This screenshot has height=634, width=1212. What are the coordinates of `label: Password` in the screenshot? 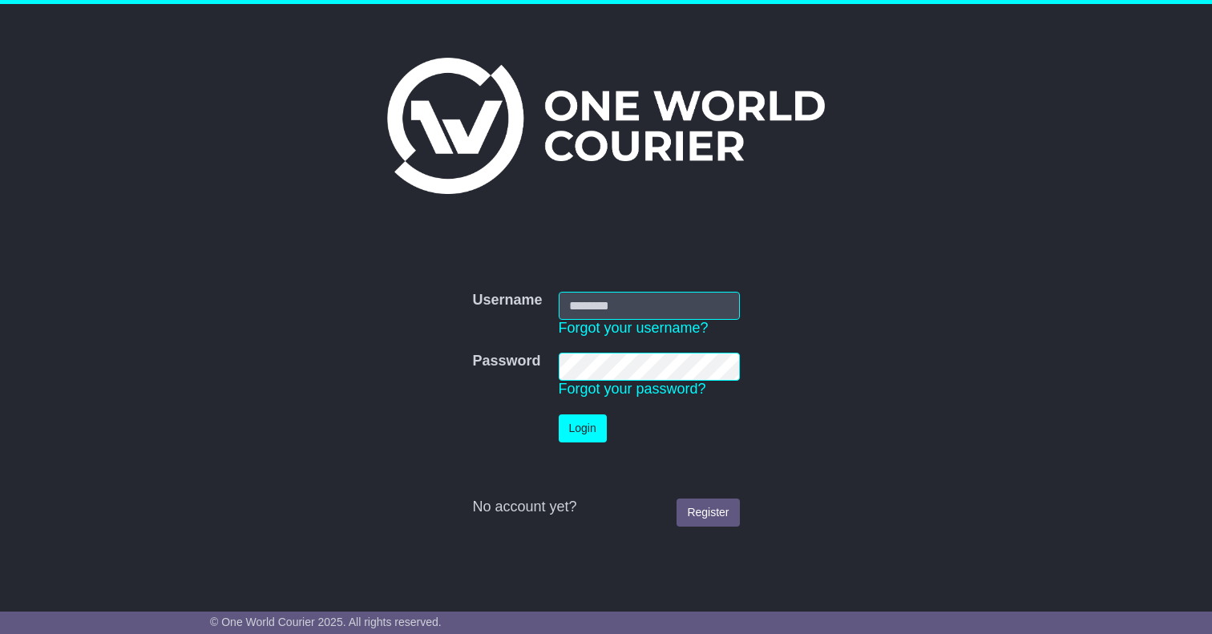 It's located at (506, 361).